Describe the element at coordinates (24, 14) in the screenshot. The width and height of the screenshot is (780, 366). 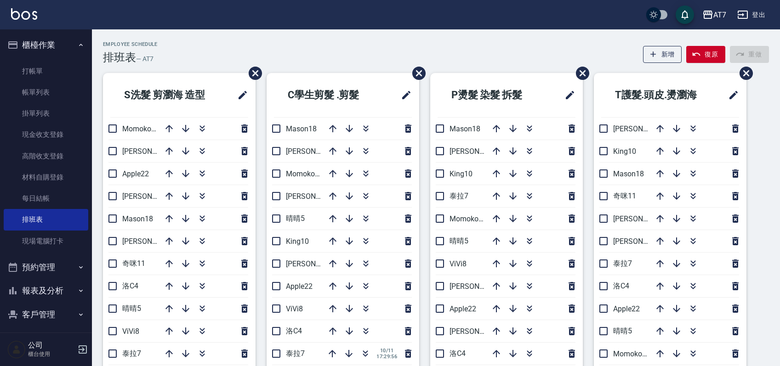
I see `img: Logo` at that location.